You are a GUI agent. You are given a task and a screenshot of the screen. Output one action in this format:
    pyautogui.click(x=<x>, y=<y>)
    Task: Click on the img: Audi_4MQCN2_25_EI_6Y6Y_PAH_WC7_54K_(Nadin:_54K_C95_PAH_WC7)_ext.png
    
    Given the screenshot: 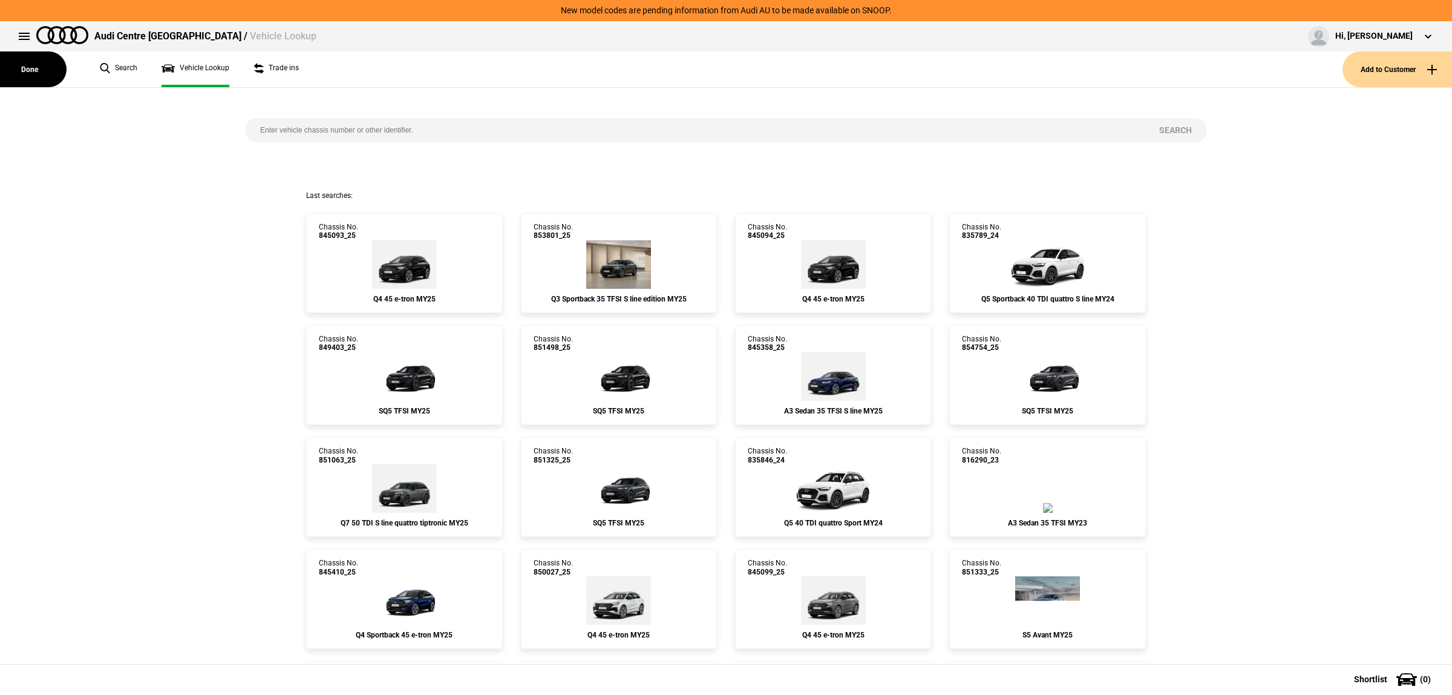 What is the action you would take?
    pyautogui.click(x=404, y=488)
    